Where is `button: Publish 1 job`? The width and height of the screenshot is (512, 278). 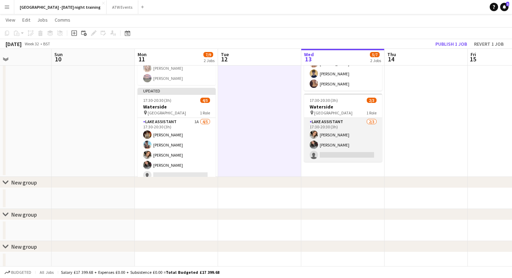
button: Publish 1 job is located at coordinates (451, 44).